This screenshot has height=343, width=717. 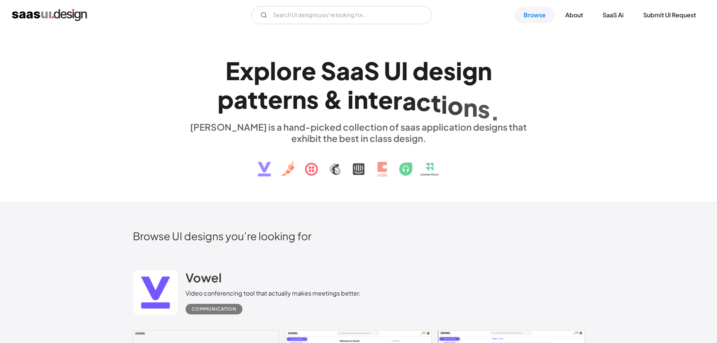 What do you see at coordinates (359, 85) in the screenshot?
I see `h1: Explore SaaS UI design patterns & interactions.` at bounding box center [359, 85].